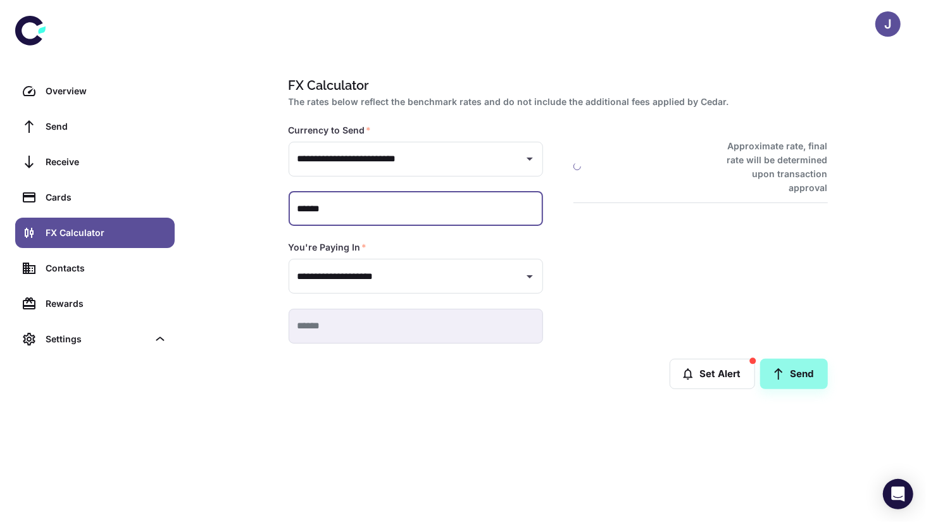 The height and width of the screenshot is (522, 926). What do you see at coordinates (95, 233) in the screenshot?
I see `a: FX Calculator` at bounding box center [95, 233].